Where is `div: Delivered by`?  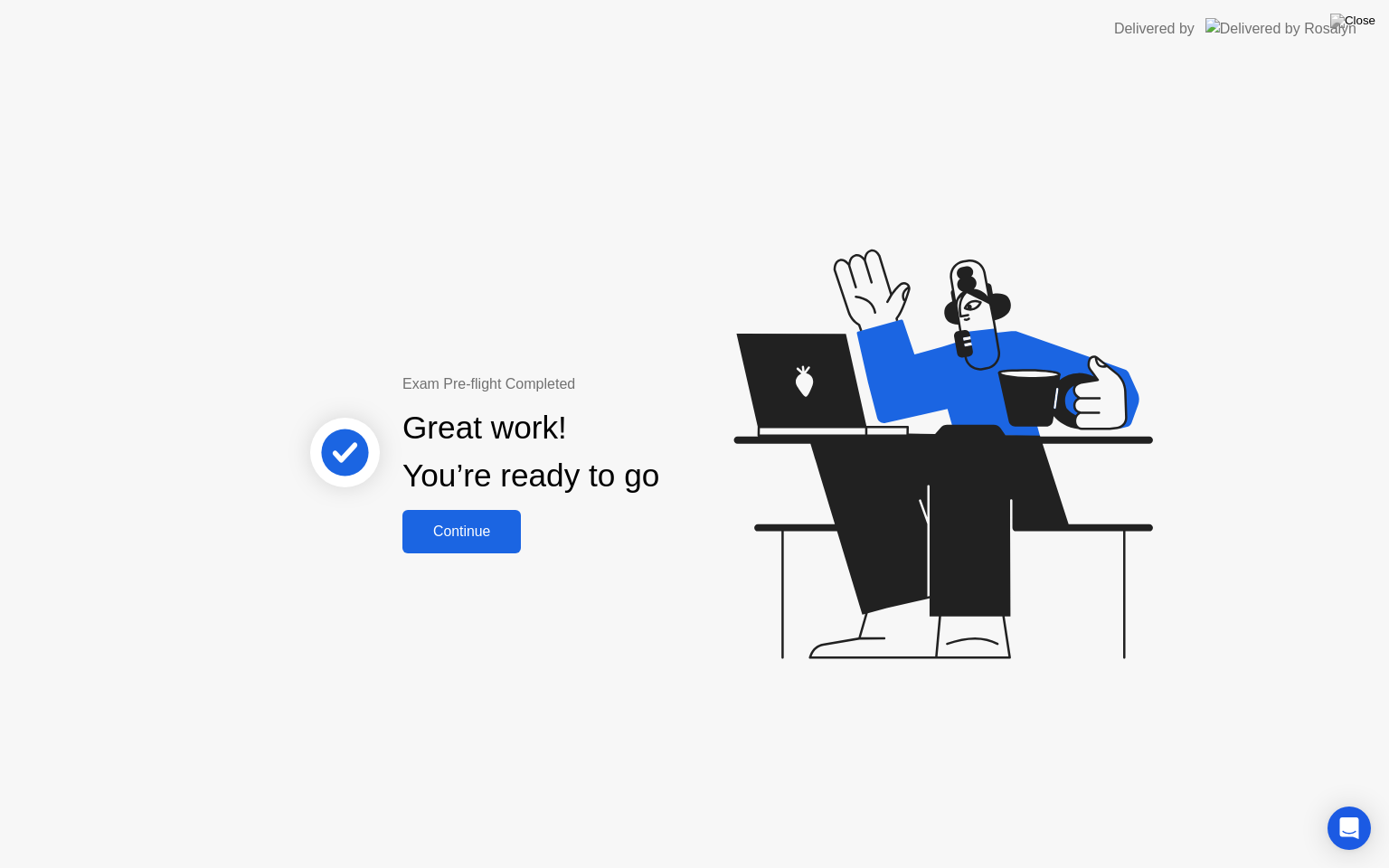 div: Delivered by is located at coordinates (1153, 29).